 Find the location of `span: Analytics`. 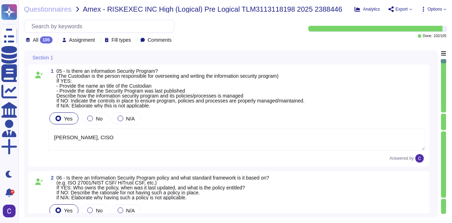

span: Analytics is located at coordinates (371, 9).